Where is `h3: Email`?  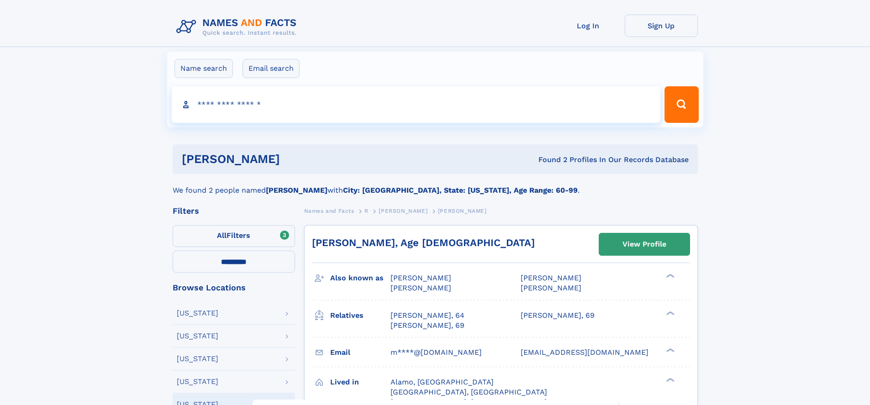
h3: Email is located at coordinates (360, 353).